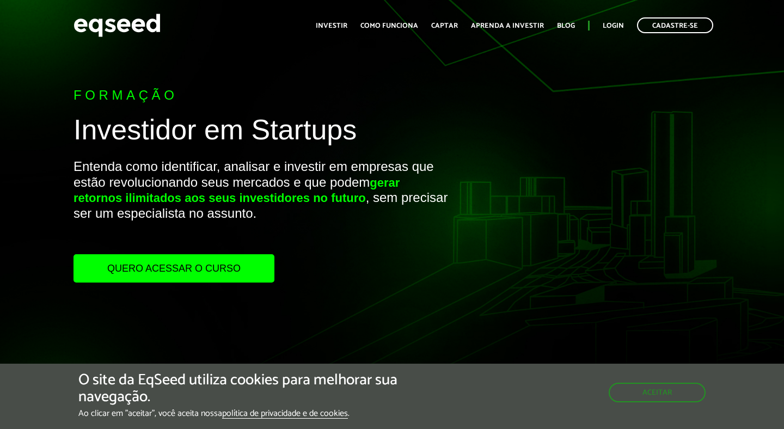  Describe the element at coordinates (389, 26) in the screenshot. I see `a: Como funciona` at that location.